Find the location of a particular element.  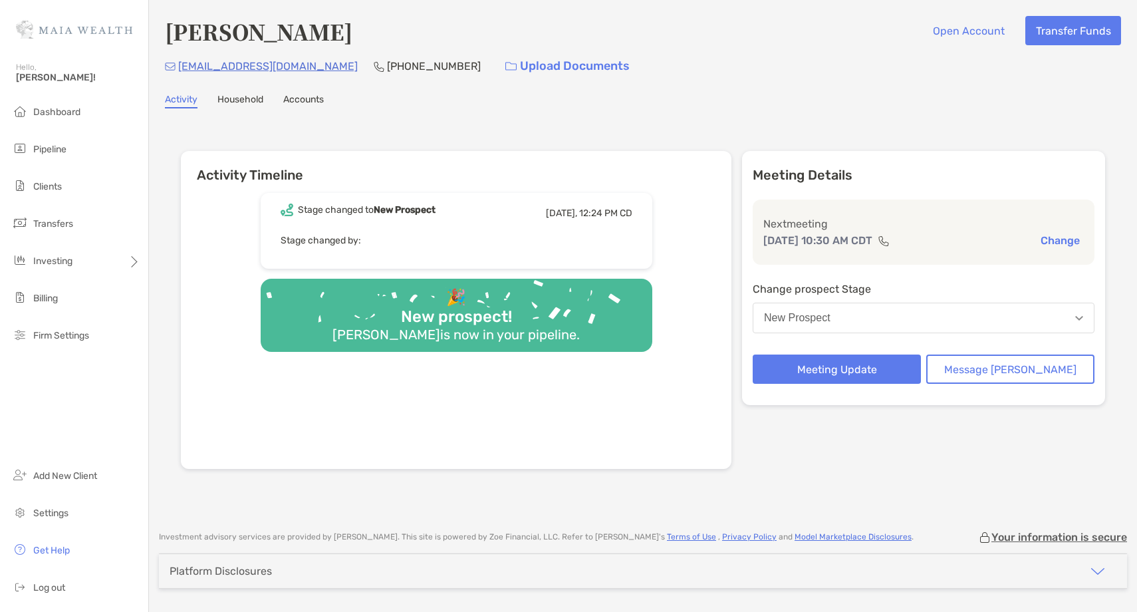

a: Household is located at coordinates (240, 101).